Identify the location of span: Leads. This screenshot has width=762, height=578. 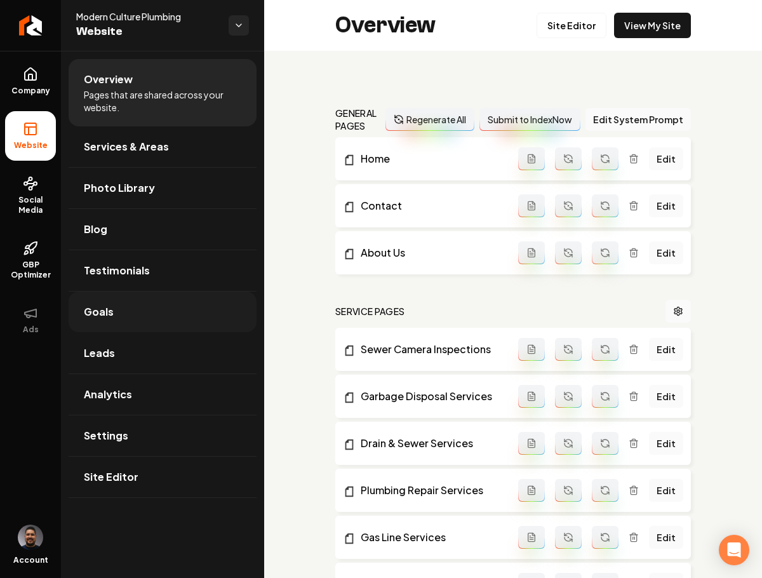
(99, 353).